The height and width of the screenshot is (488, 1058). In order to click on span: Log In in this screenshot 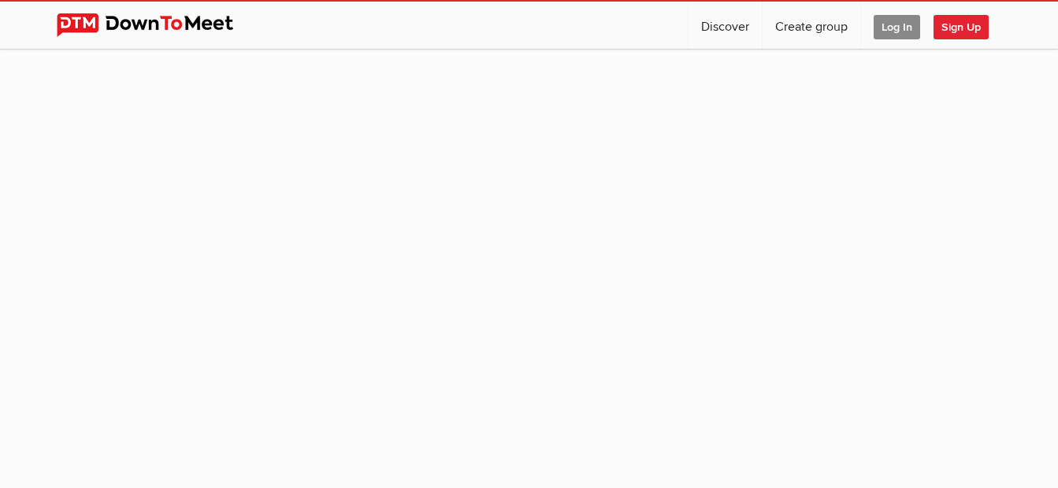, I will do `click(896, 27)`.